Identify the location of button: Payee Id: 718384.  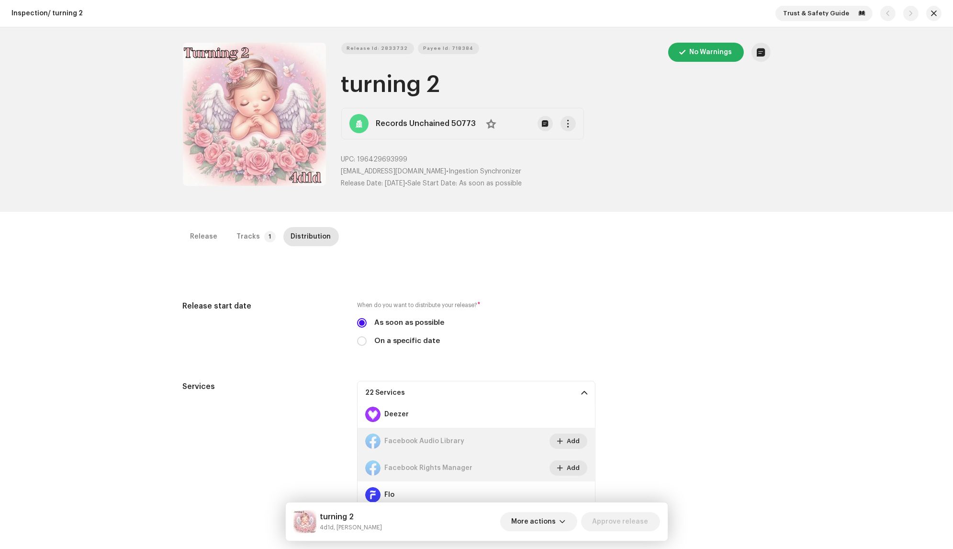
(449, 48).